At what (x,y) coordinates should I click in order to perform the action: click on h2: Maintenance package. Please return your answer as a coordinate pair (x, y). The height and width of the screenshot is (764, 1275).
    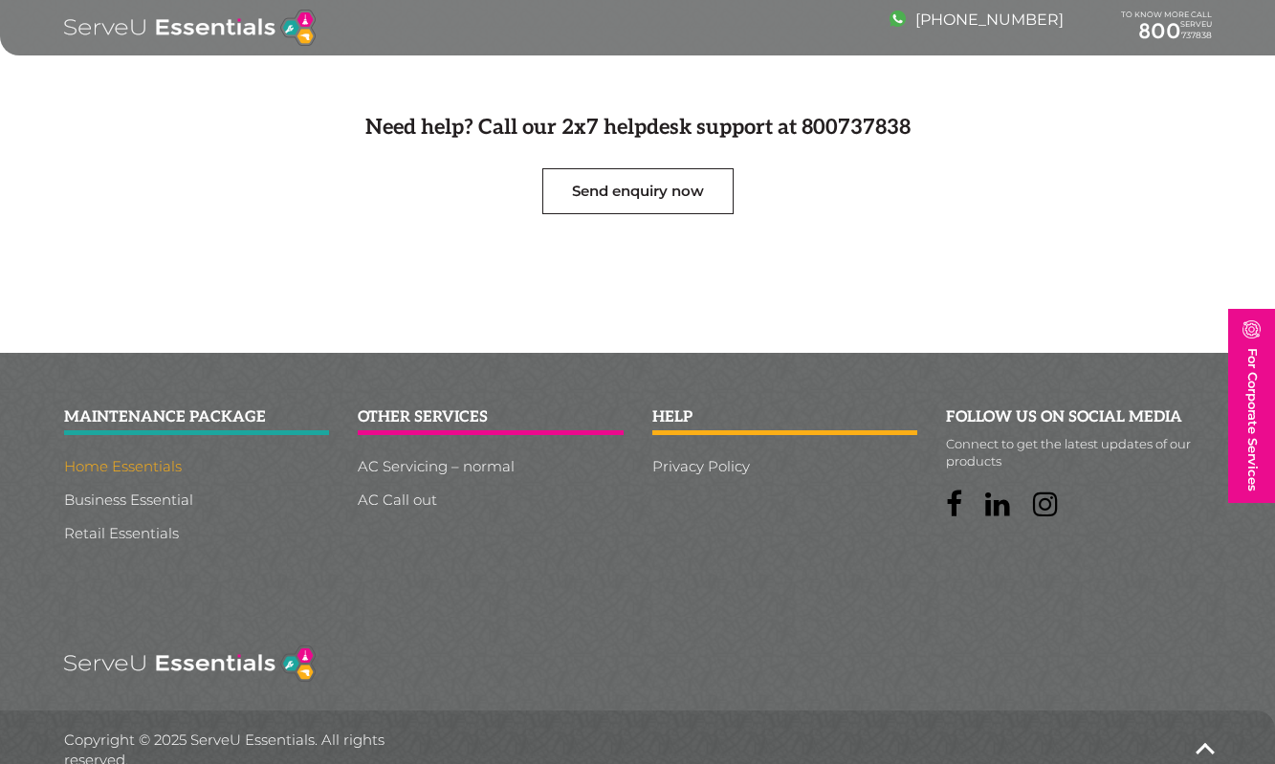
    Looking at the image, I should click on (197, 423).